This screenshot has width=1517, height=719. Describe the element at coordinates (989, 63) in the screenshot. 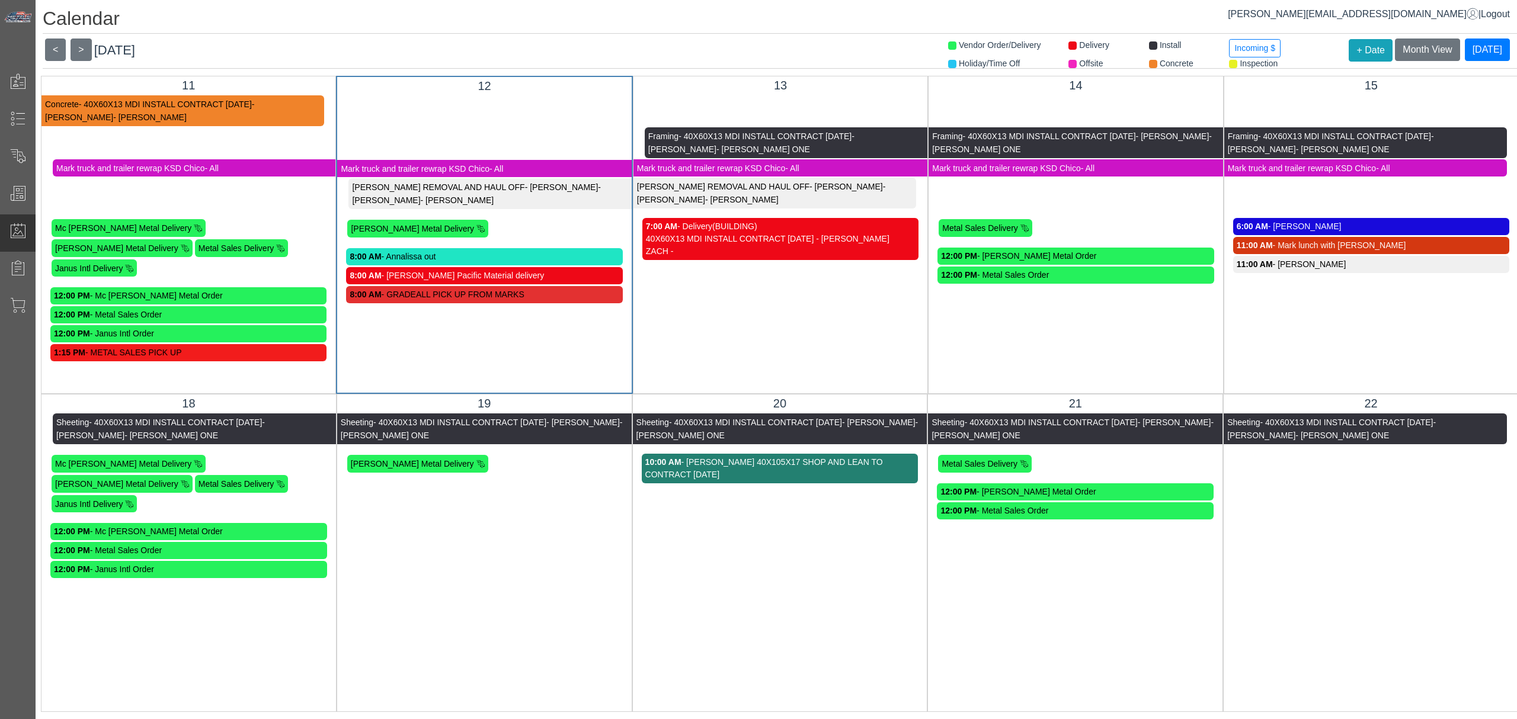

I see `span: Holiday/Time Off` at that location.